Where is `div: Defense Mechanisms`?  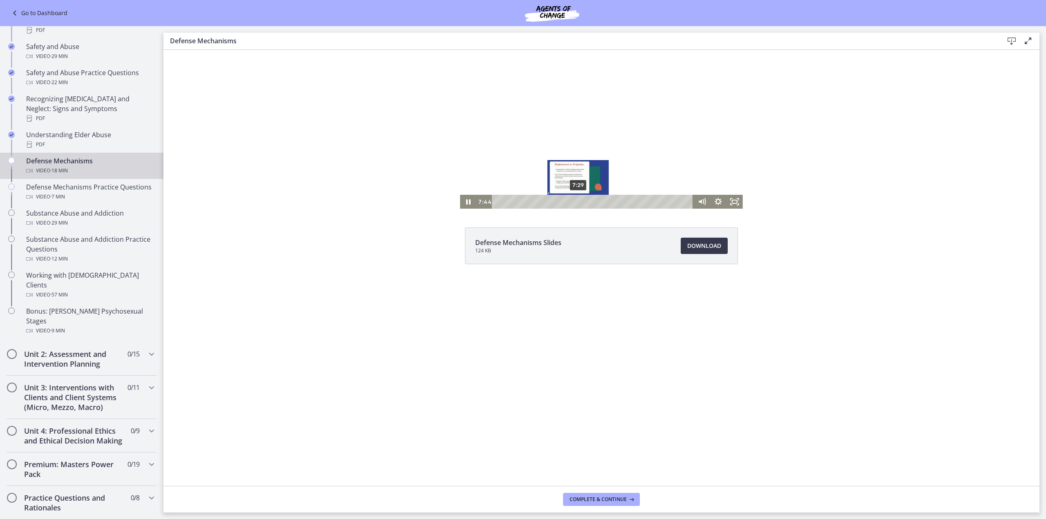
div: Defense Mechanisms is located at coordinates (90, 166).